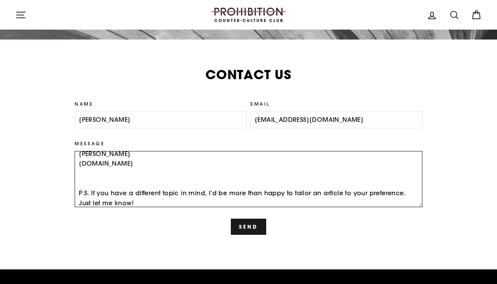 The height and width of the screenshot is (284, 497). I want to click on label: Message, so click(248, 143).